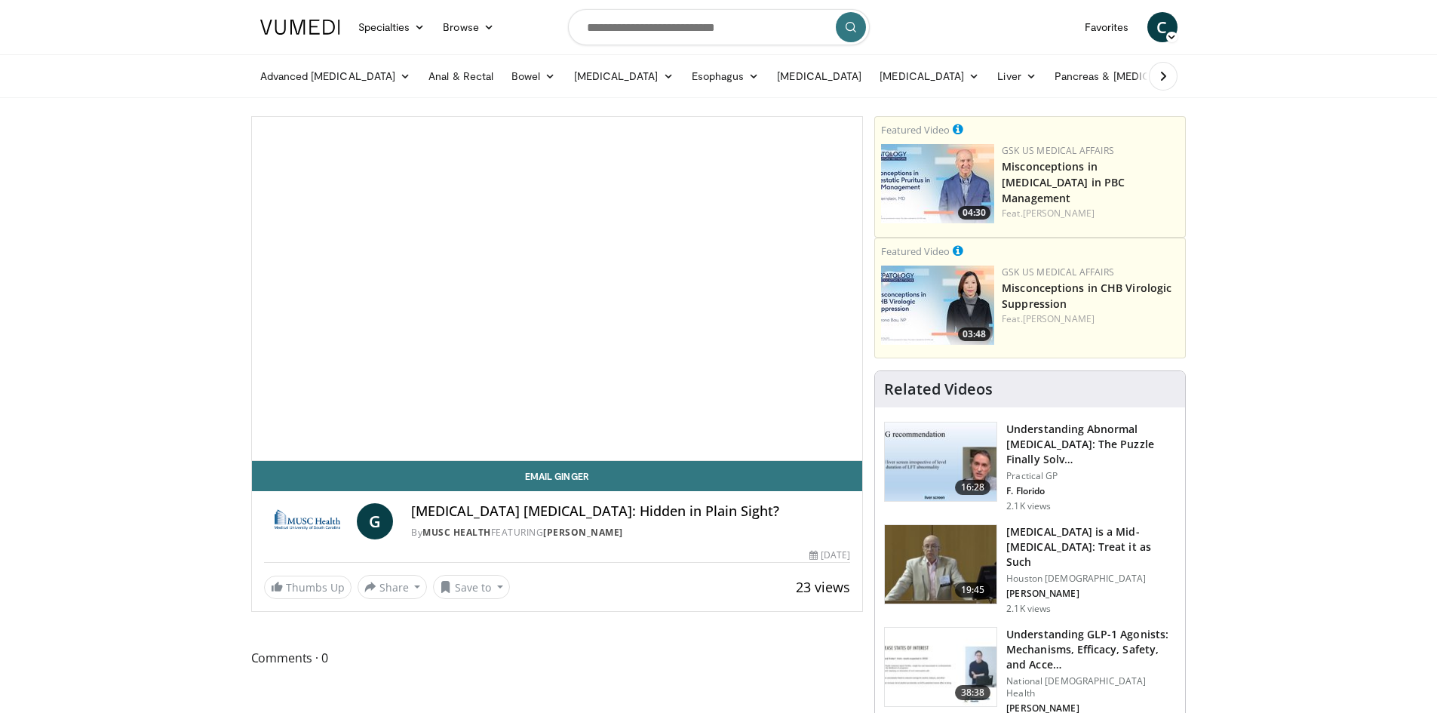 This screenshot has height=713, width=1437. What do you see at coordinates (558, 658) in the screenshot?
I see `span: Comments 0` at bounding box center [558, 658].